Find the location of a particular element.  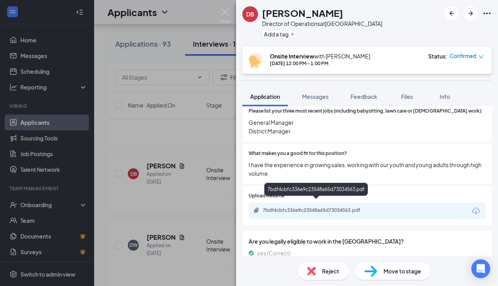

span: Info is located at coordinates (445, 97).